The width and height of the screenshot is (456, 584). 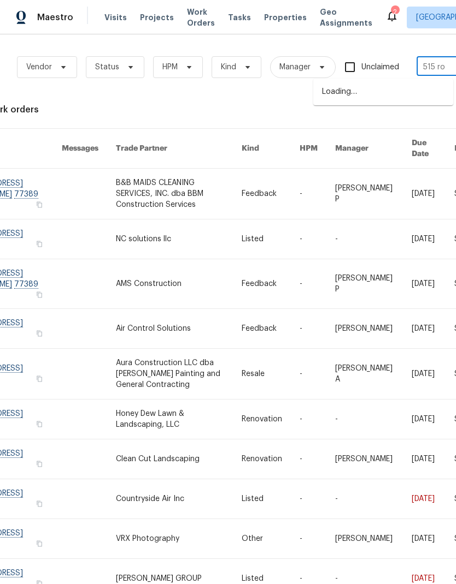 I want to click on span: Status, so click(x=107, y=67).